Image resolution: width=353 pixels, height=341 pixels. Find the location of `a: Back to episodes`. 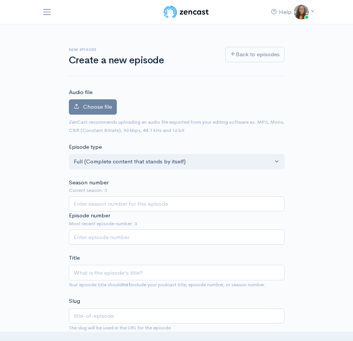

a: Back to episodes is located at coordinates (255, 54).